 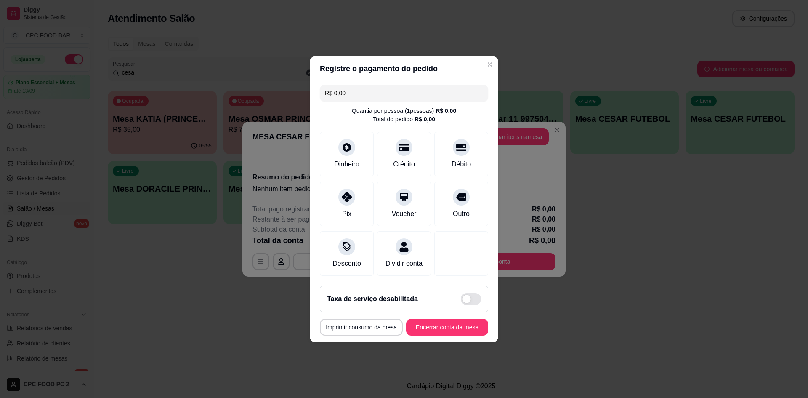 I want to click on div: Dividir conta, so click(x=404, y=264).